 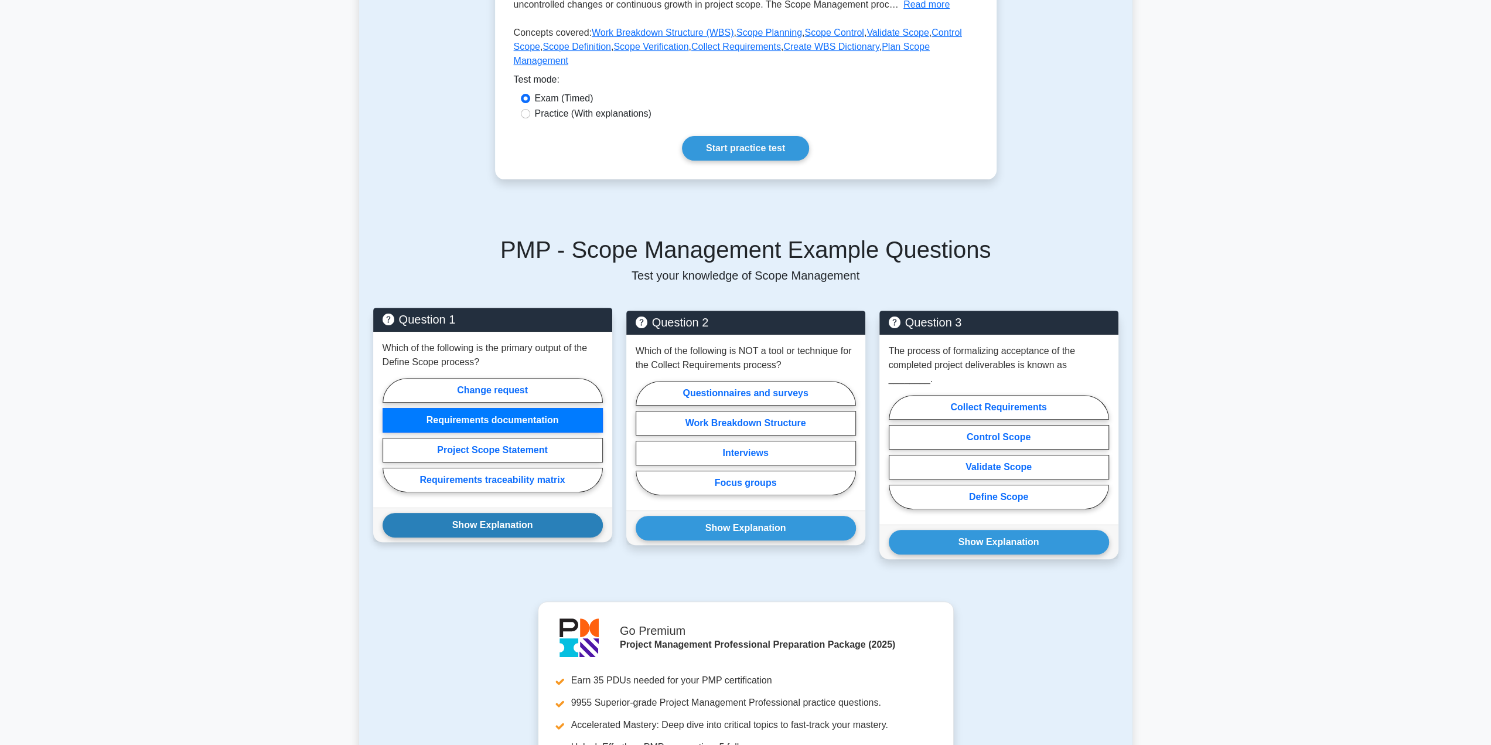 I want to click on a: Plan Scope Management, so click(x=722, y=53).